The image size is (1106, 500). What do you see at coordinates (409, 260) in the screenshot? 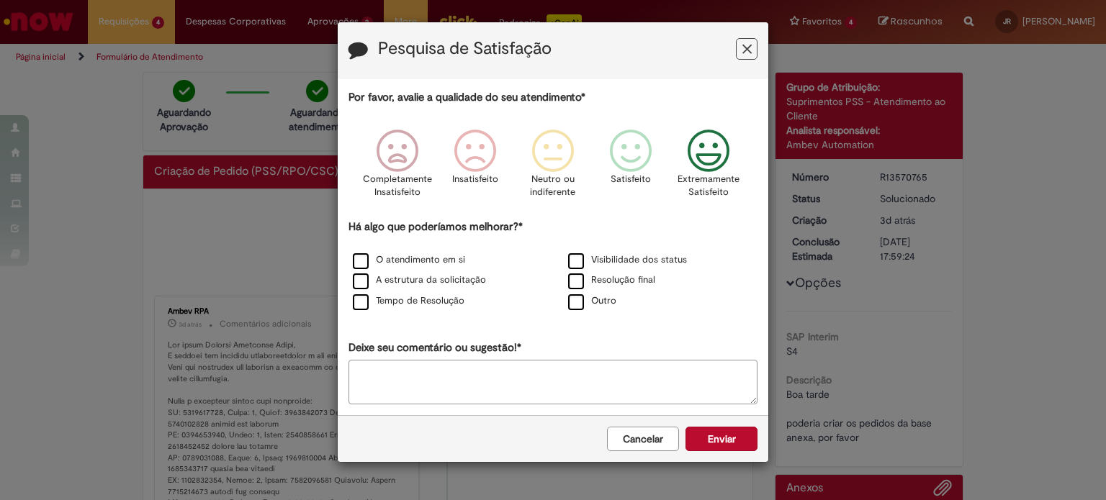
I see `label: O atendimento em si` at bounding box center [409, 260].